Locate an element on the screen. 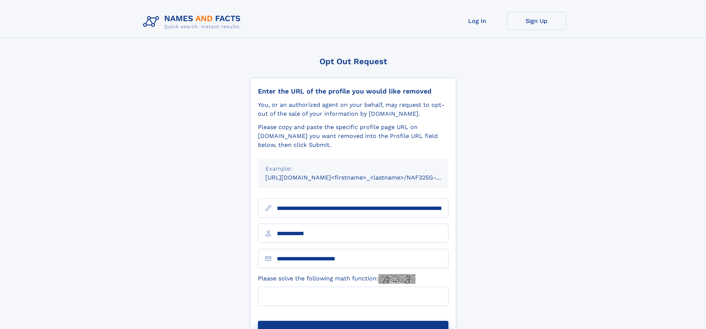  a: Sign Up is located at coordinates (537, 21).